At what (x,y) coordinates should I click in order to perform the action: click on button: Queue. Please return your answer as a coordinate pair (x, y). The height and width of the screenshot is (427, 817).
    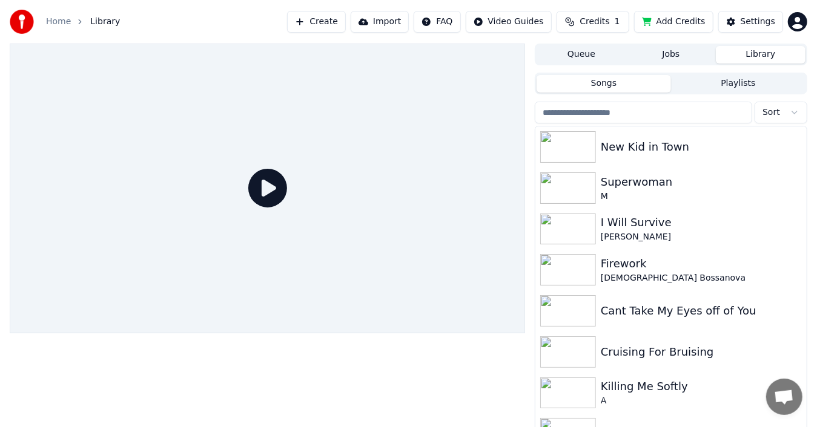
    Looking at the image, I should click on (581, 54).